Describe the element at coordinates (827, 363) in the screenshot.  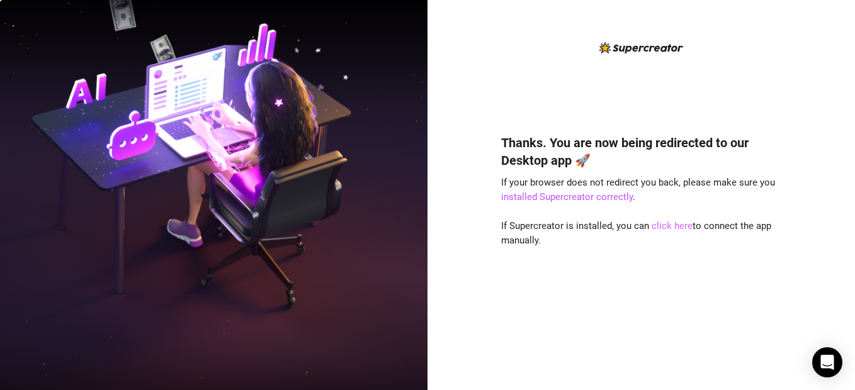
I see `div: Open Intercom Messenger` at that location.